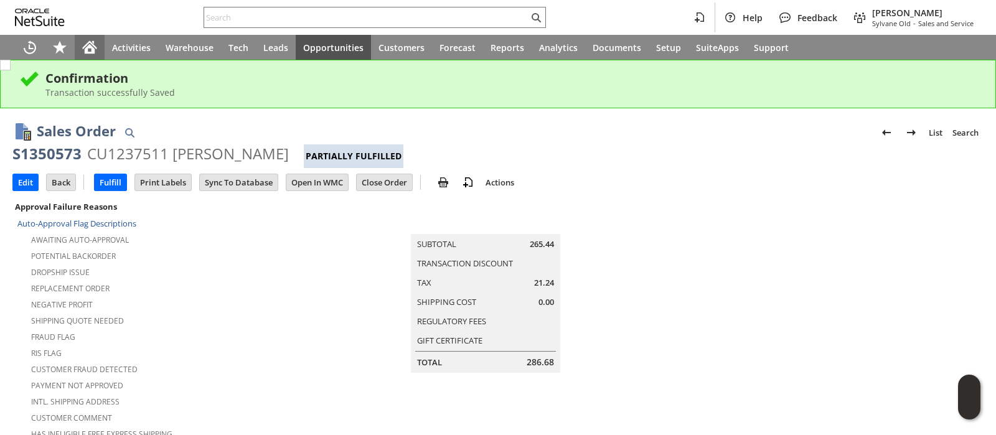  I want to click on span: 0.00, so click(546, 302).